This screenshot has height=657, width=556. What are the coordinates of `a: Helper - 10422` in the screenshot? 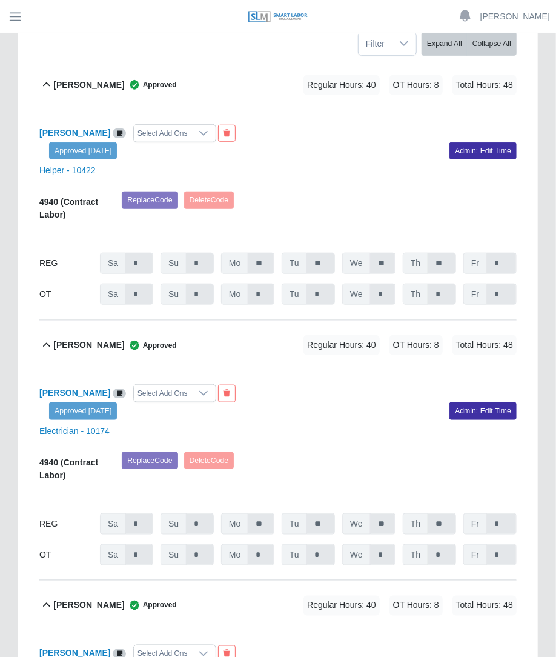 It's located at (67, 170).